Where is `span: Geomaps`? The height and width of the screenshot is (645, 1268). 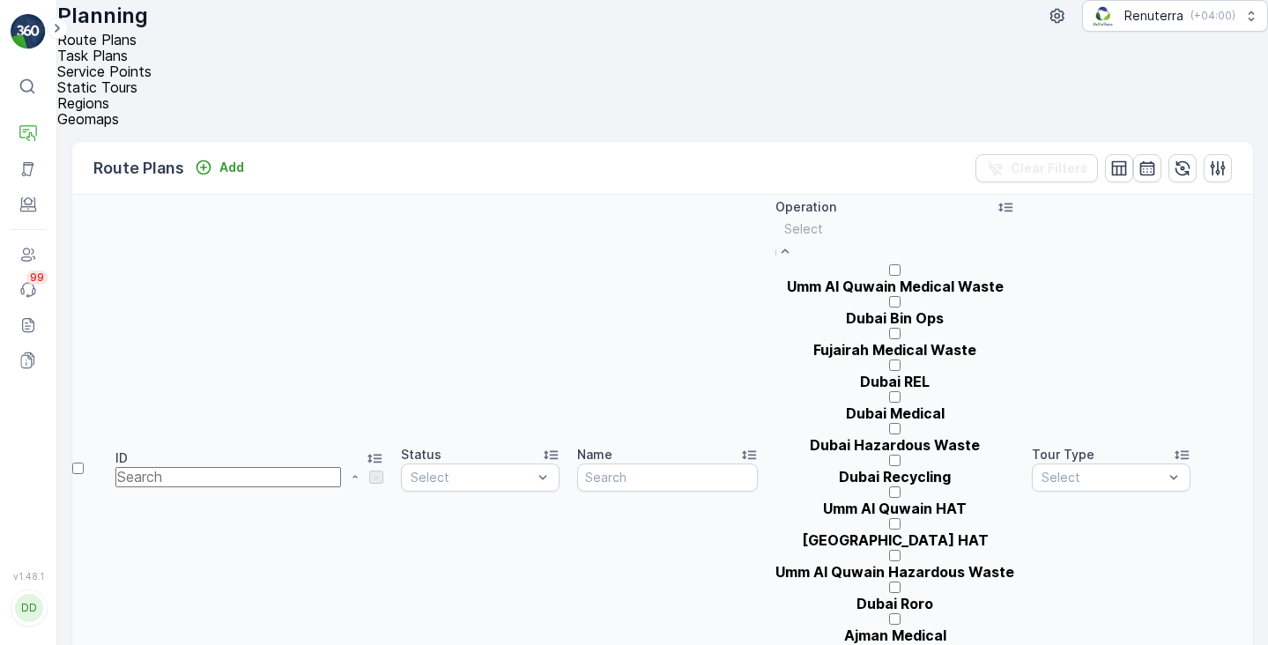 span: Geomaps is located at coordinates (88, 119).